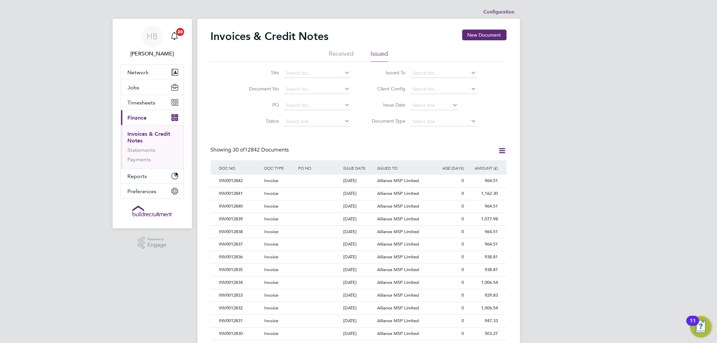  I want to click on label: Client Config, so click(386, 89).